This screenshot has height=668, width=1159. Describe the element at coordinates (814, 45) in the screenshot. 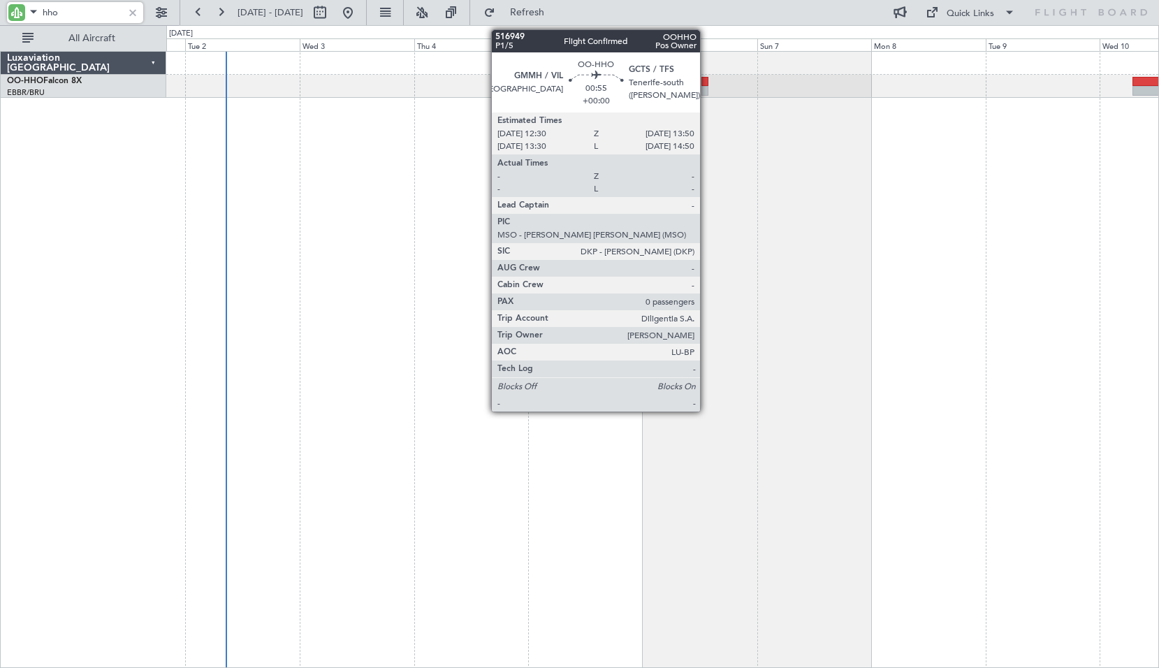

I see `div: Sun 7` at that location.